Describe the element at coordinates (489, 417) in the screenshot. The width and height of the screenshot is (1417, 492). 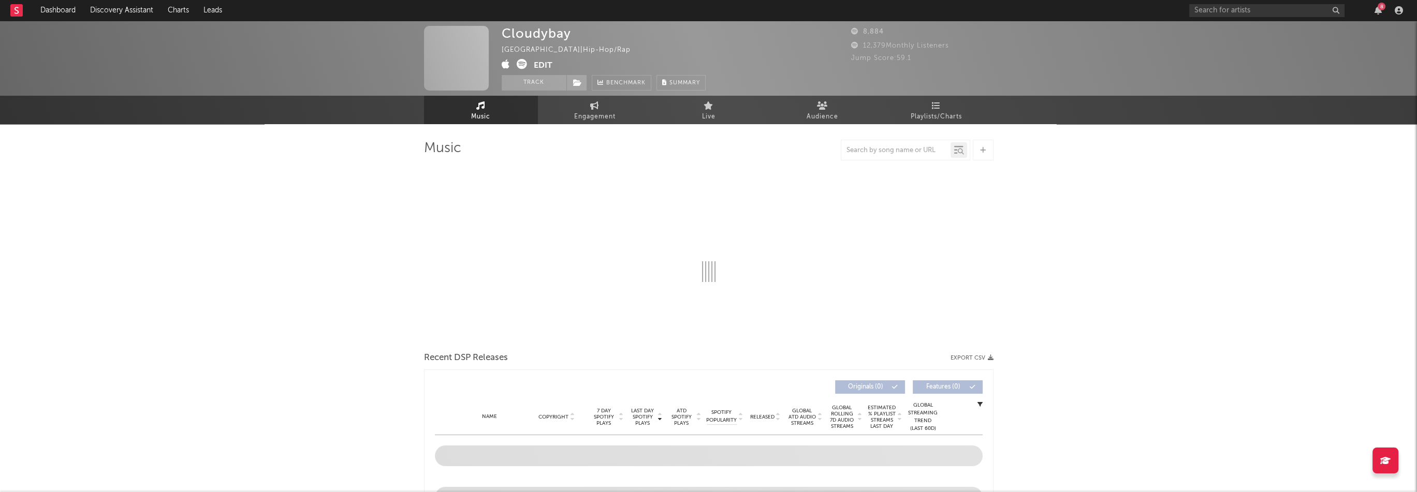
I see `div: Name` at that location.